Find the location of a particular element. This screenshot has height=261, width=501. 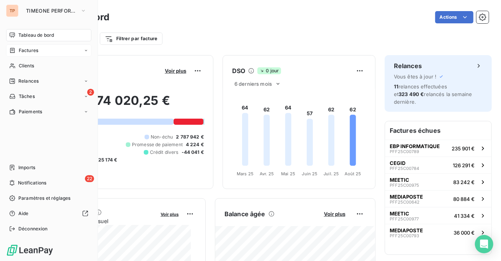

button: Actions is located at coordinates (455, 17).